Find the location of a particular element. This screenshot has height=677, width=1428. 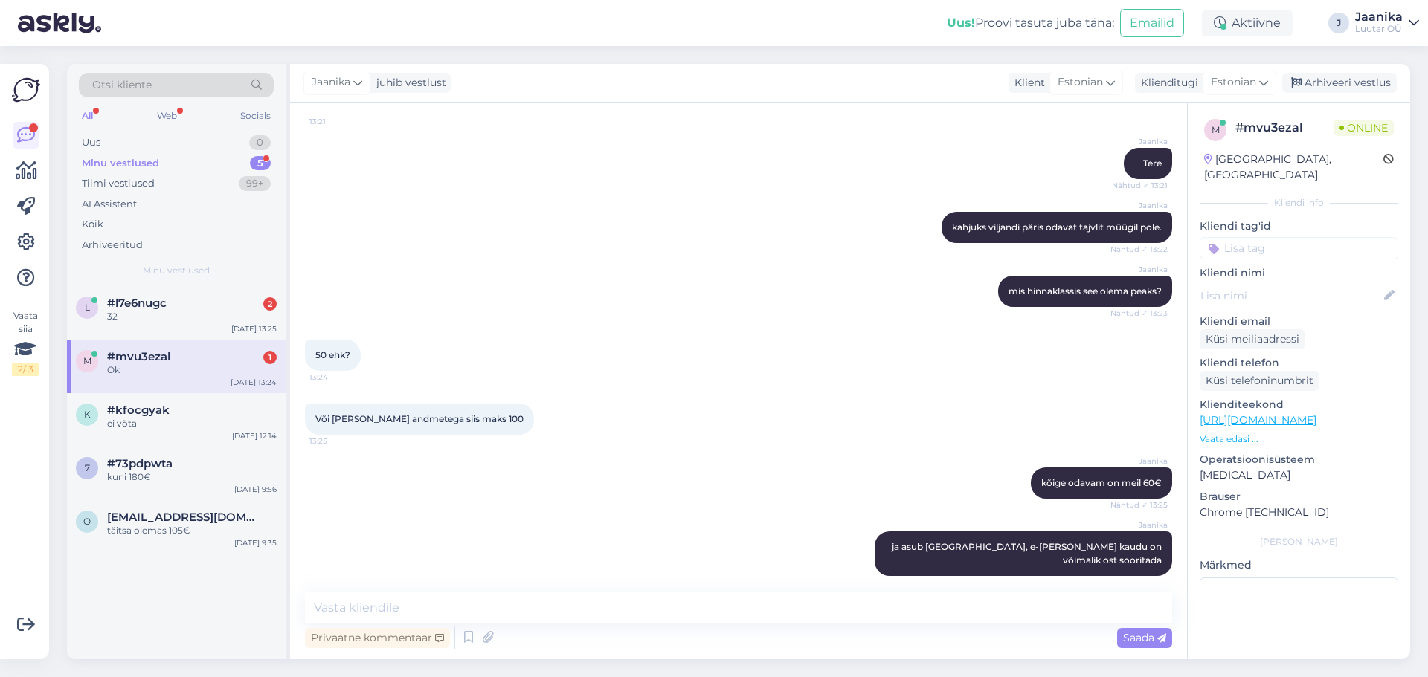

span: Online is located at coordinates (1363, 128).